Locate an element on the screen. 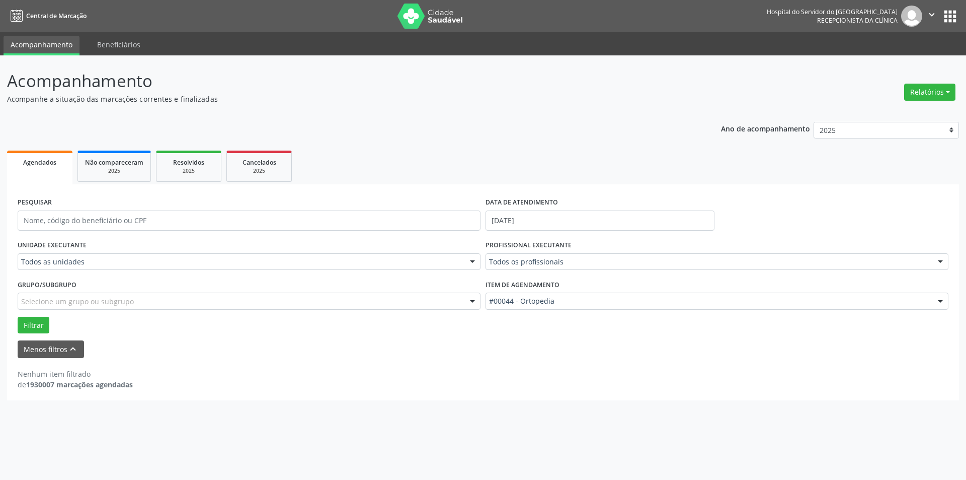  span: Todos as unidades is located at coordinates (241, 262).